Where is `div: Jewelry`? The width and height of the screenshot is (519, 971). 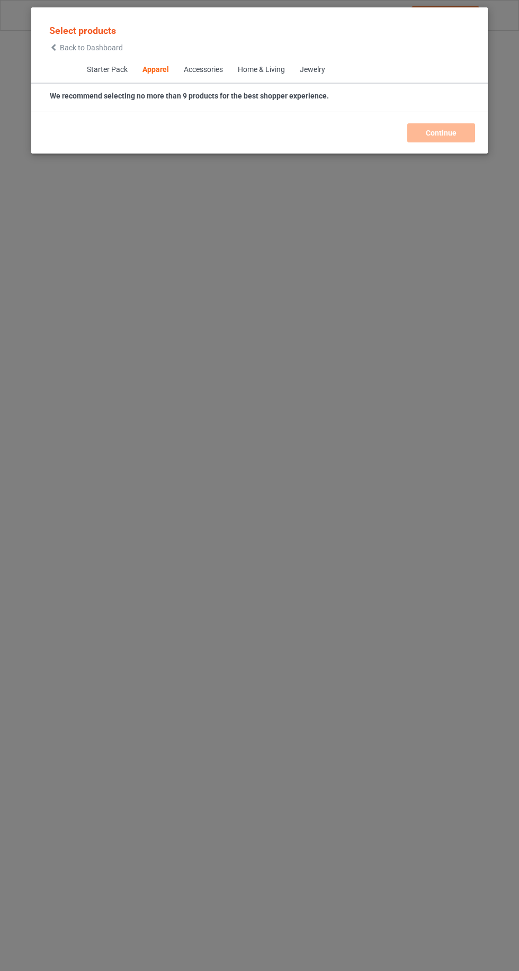
div: Jewelry is located at coordinates (312, 70).